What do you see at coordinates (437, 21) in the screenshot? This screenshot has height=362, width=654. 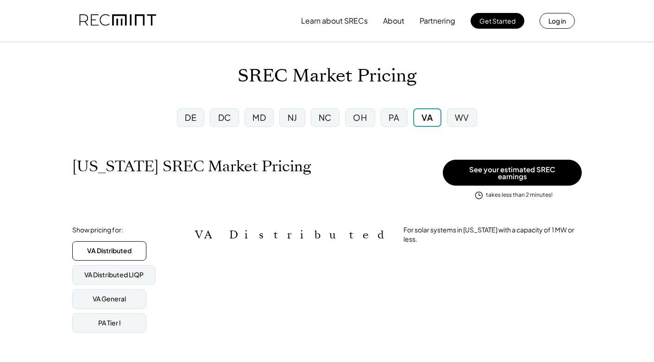 I see `button: Partnering` at bounding box center [437, 21].